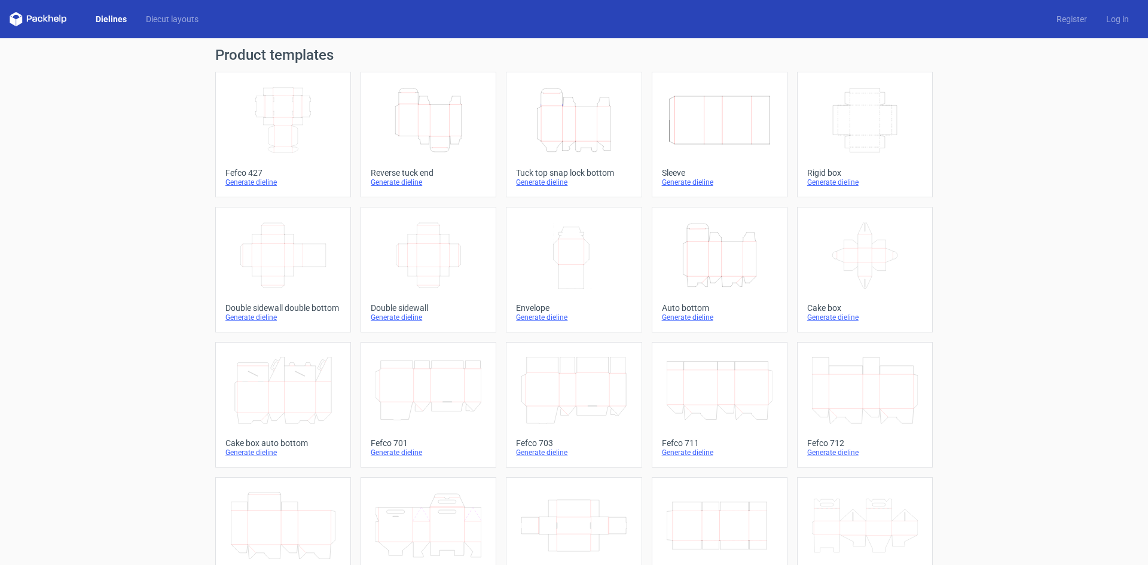 The width and height of the screenshot is (1148, 565). Describe the element at coordinates (283, 308) in the screenshot. I see `div: Double sidewall double bottom` at that location.